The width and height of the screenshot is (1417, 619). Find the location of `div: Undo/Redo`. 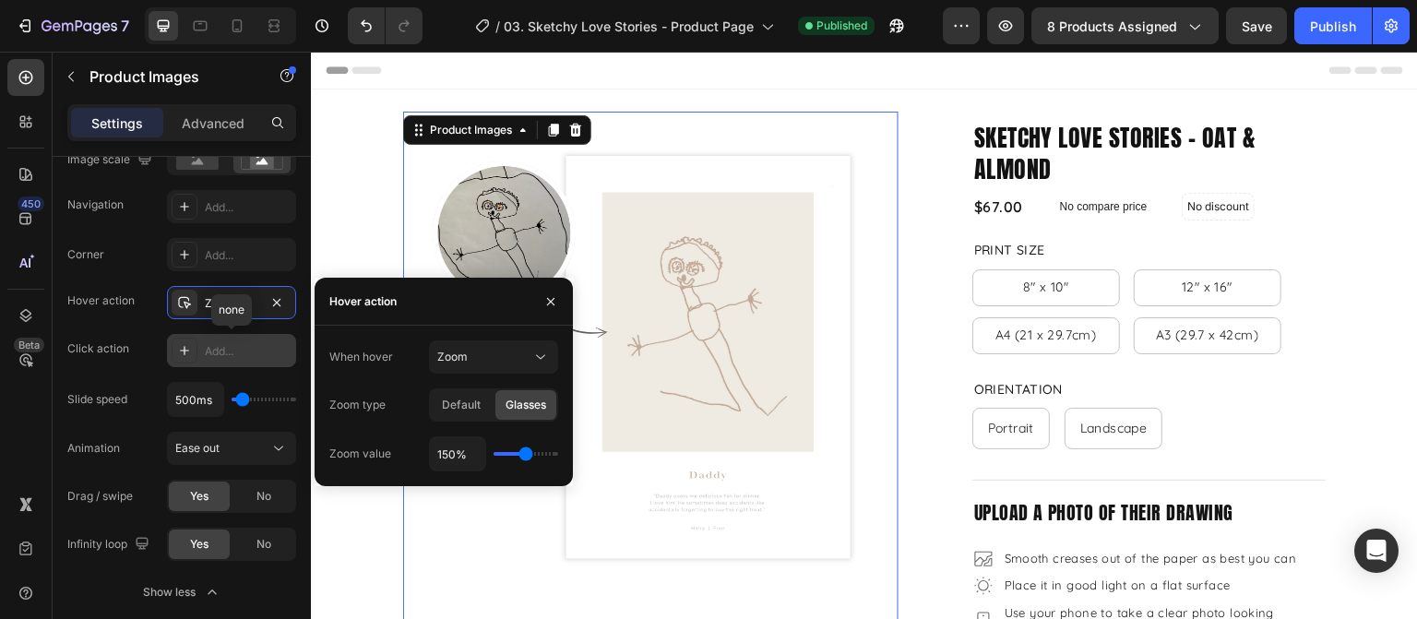

div: Undo/Redo is located at coordinates (385, 26).